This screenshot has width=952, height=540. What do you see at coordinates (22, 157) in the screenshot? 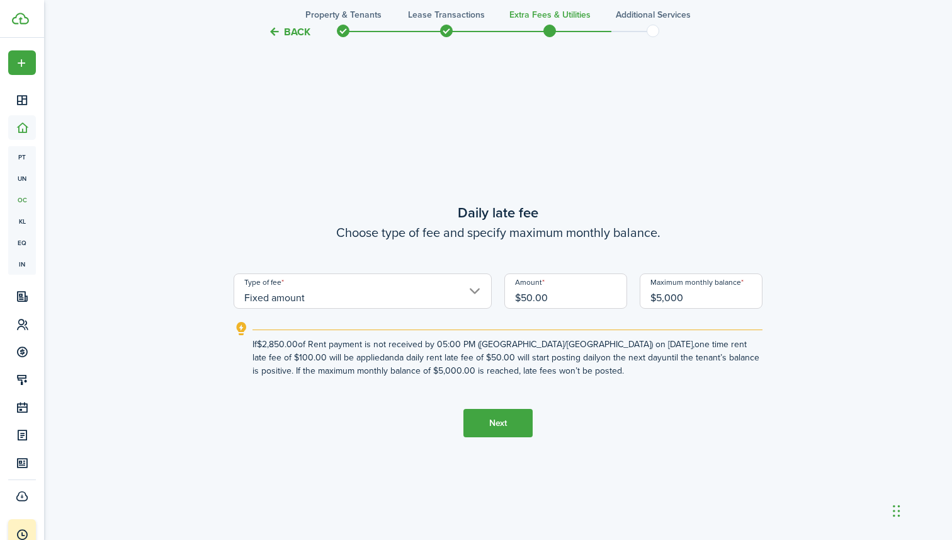
I see `a: pt` at bounding box center [22, 157].